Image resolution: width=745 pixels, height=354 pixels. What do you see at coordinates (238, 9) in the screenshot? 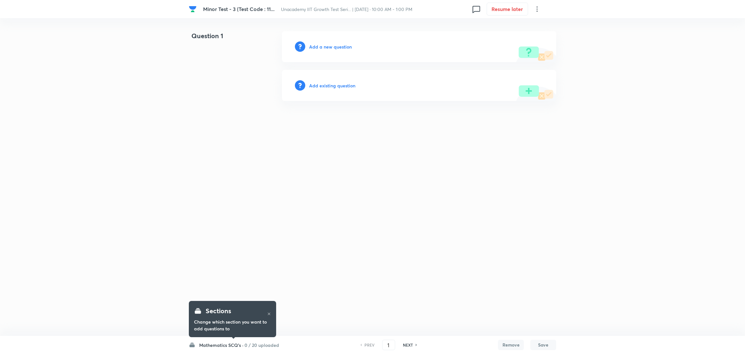
I see `span: Minor Test - 3 (Test Code : 11...` at bounding box center [238, 9].